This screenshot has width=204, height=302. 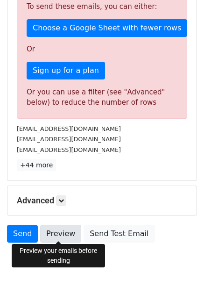 I want to click on a: Send Test Email, so click(x=119, y=234).